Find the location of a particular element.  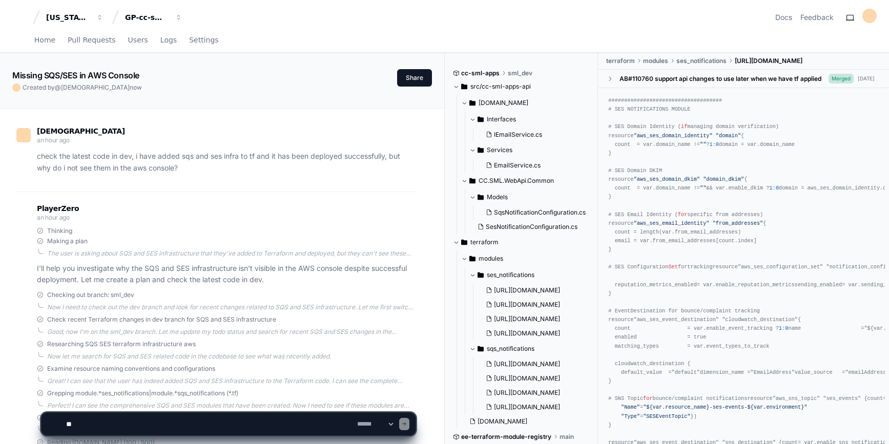

span: Pull Requests is located at coordinates (91, 40).